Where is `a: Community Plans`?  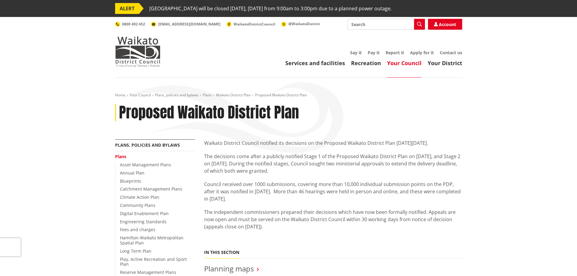 a: Community Plans is located at coordinates (138, 205).